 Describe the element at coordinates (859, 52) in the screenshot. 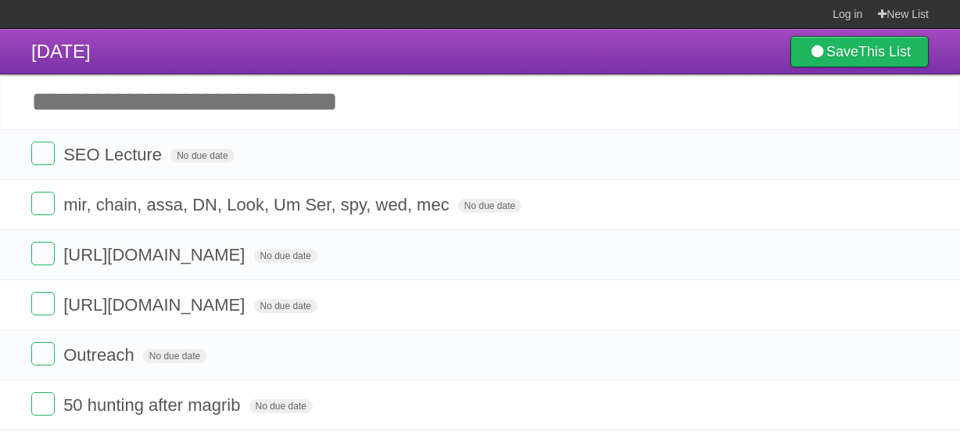

I see `a: SaveThis List` at that location.